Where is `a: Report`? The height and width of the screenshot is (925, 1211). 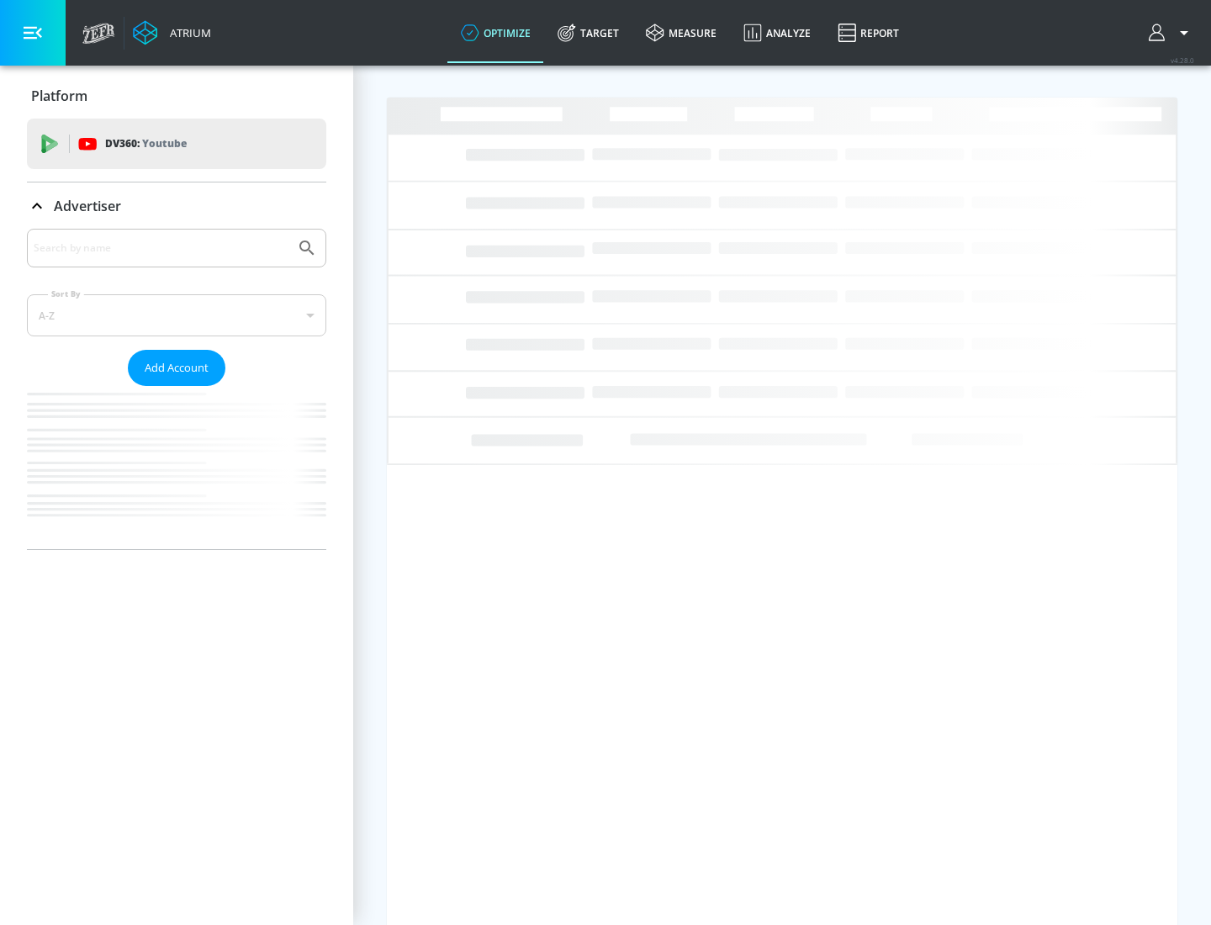 a: Report is located at coordinates (868, 33).